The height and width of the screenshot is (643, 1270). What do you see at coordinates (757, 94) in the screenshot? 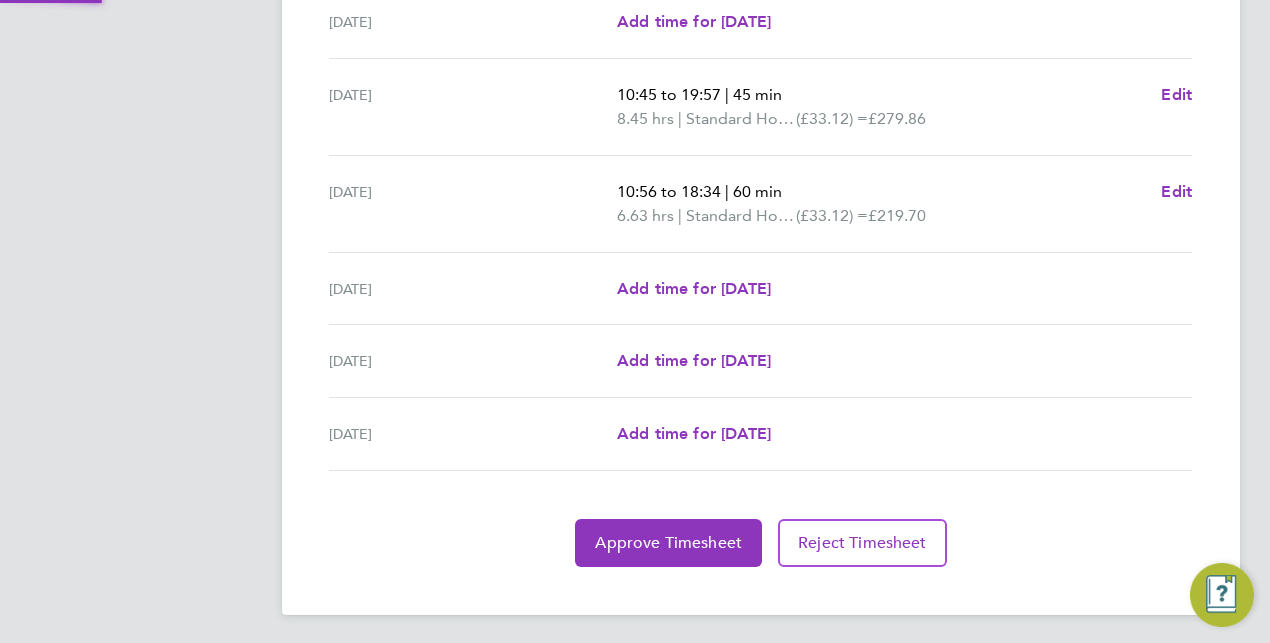
I see `span: 45 min` at bounding box center [757, 94].